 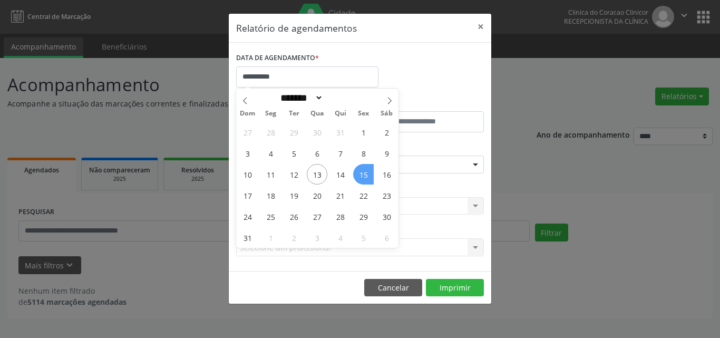 What do you see at coordinates (387, 113) in the screenshot?
I see `span: Sáb` at bounding box center [387, 113].